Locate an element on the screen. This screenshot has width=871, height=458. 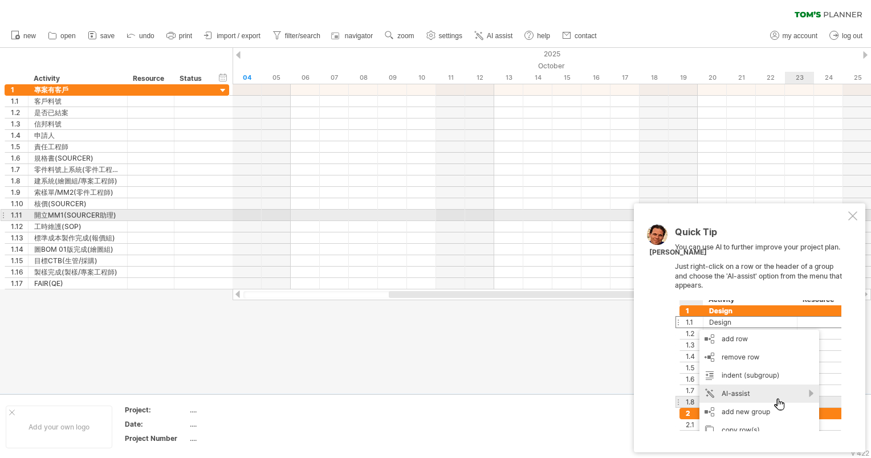
div: You can use AI to further improve your project plan. Just right-click on a row or the header of a... is located at coordinates (761, 330).